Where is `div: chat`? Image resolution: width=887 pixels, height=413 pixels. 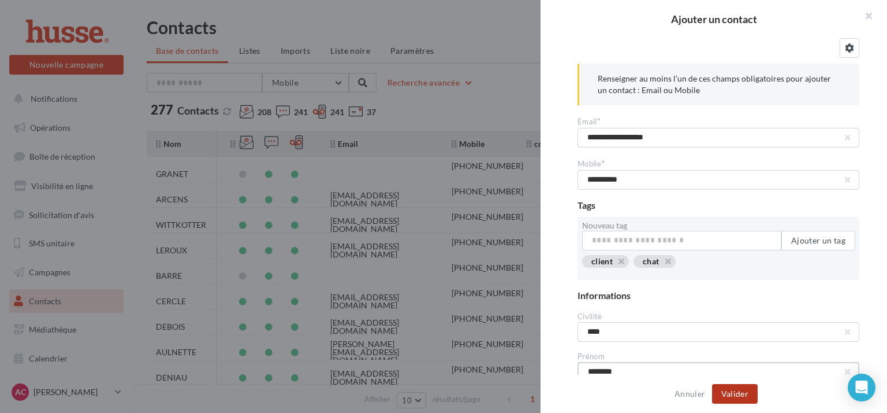 div: chat is located at coordinates (651, 261).